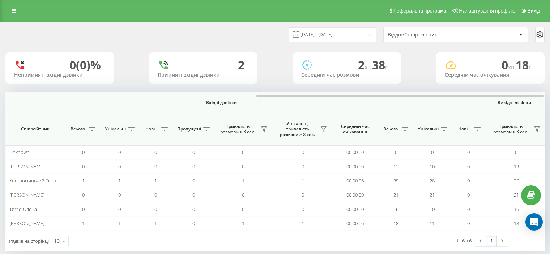 This screenshot has width=550, height=254. What do you see at coordinates (492, 241) in the screenshot?
I see `a: 1` at bounding box center [492, 241].